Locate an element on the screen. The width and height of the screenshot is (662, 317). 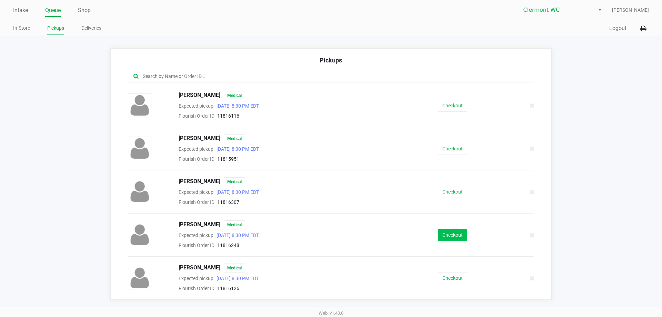
span: 11816307 is located at coordinates (228, 202).